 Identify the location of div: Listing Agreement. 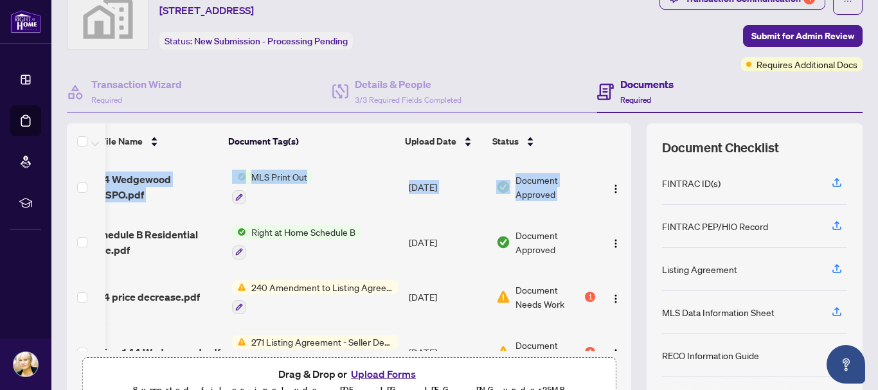
(699, 269).